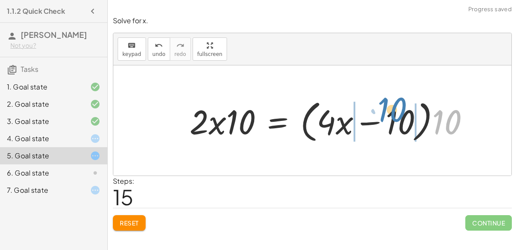 The image size is (517, 250). What do you see at coordinates (123, 197) in the screenshot?
I see `span: 15` at bounding box center [123, 197].